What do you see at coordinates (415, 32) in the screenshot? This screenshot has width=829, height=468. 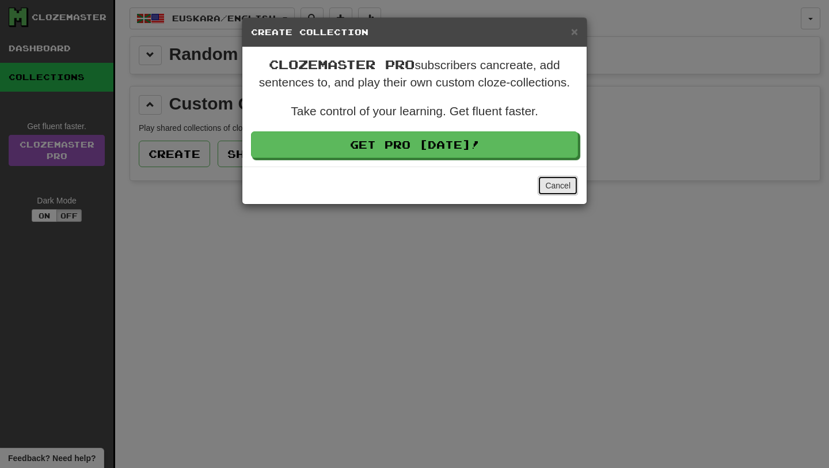 I see `h5: Create Collection` at bounding box center [415, 32].